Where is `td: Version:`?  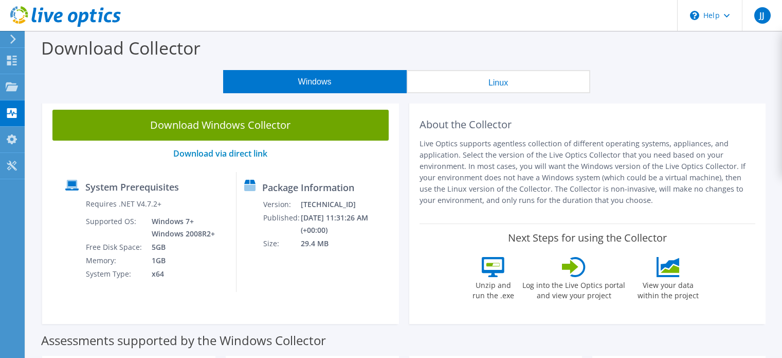 td: Version: is located at coordinates (281, 204).